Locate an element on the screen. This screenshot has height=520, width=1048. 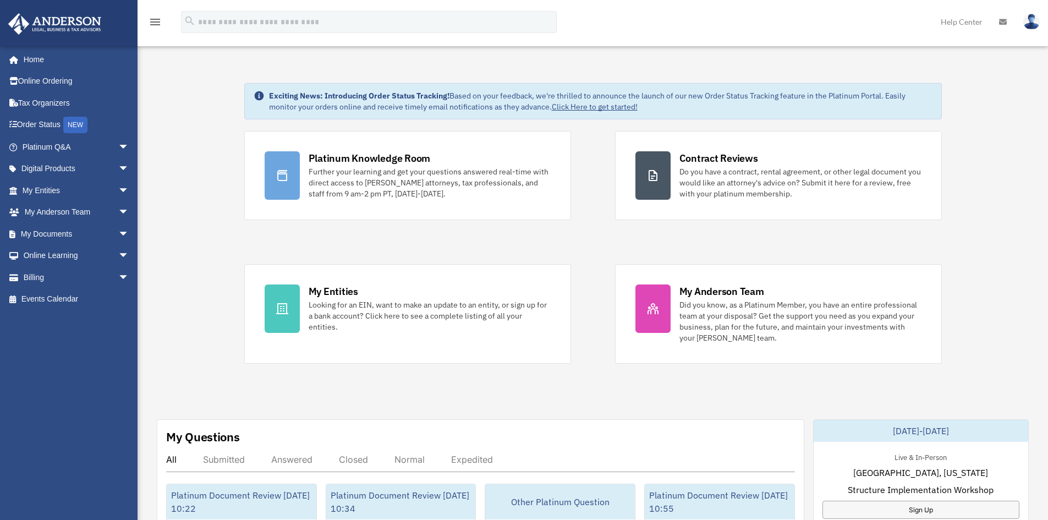
a: Events Calendar is located at coordinates (76, 299).